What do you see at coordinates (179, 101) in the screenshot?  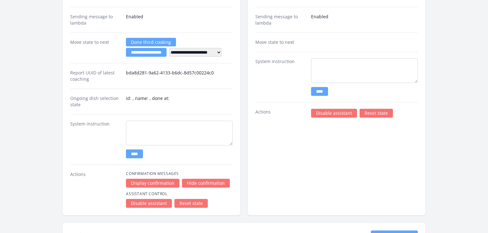 I see `dd: id: , name: , done at:` at bounding box center [179, 101].